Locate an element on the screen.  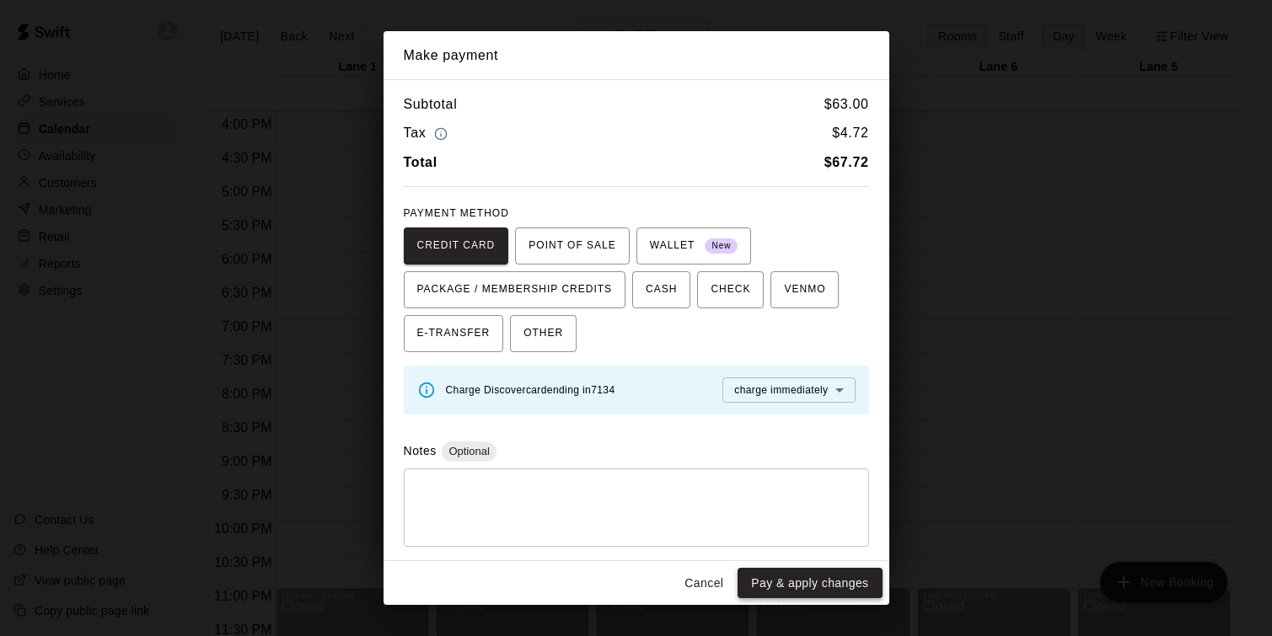
button: Cancel is located at coordinates (704, 583).